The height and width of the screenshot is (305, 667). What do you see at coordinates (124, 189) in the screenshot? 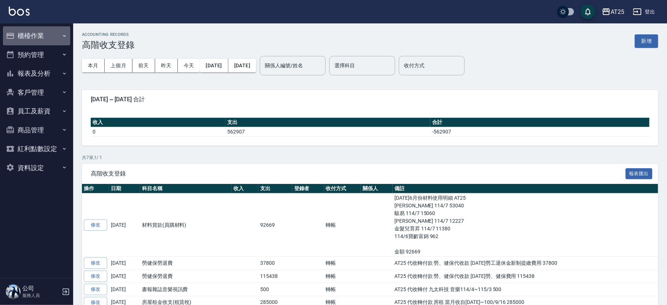
I see `th: 日期` at bounding box center [124, 189].